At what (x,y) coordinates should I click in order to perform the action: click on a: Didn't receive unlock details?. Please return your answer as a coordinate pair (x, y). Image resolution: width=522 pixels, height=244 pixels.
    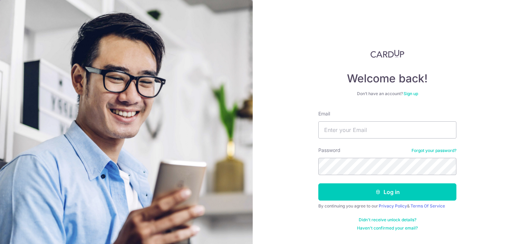
    Looking at the image, I should click on (387, 220).